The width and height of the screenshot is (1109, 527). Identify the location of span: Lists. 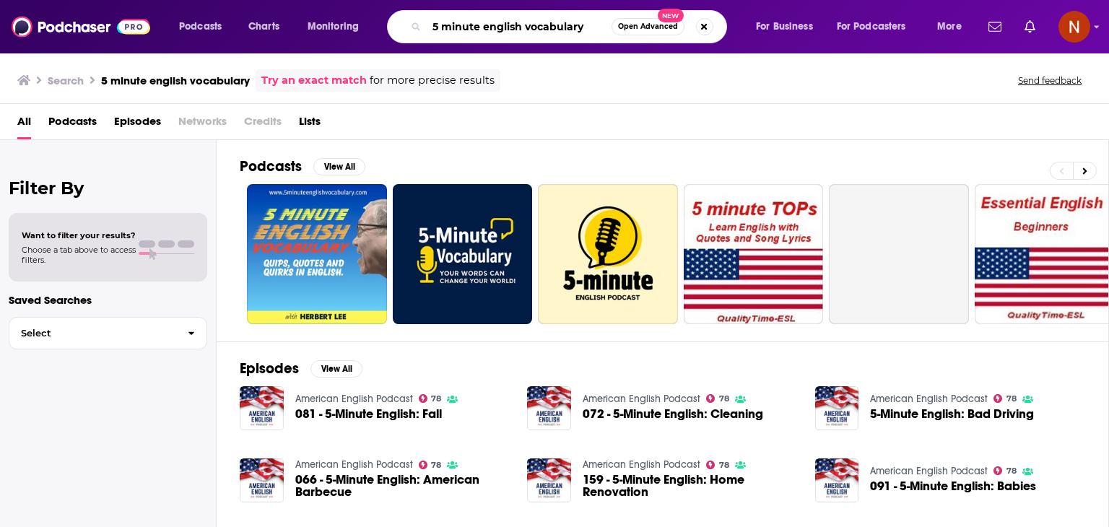
(310, 124).